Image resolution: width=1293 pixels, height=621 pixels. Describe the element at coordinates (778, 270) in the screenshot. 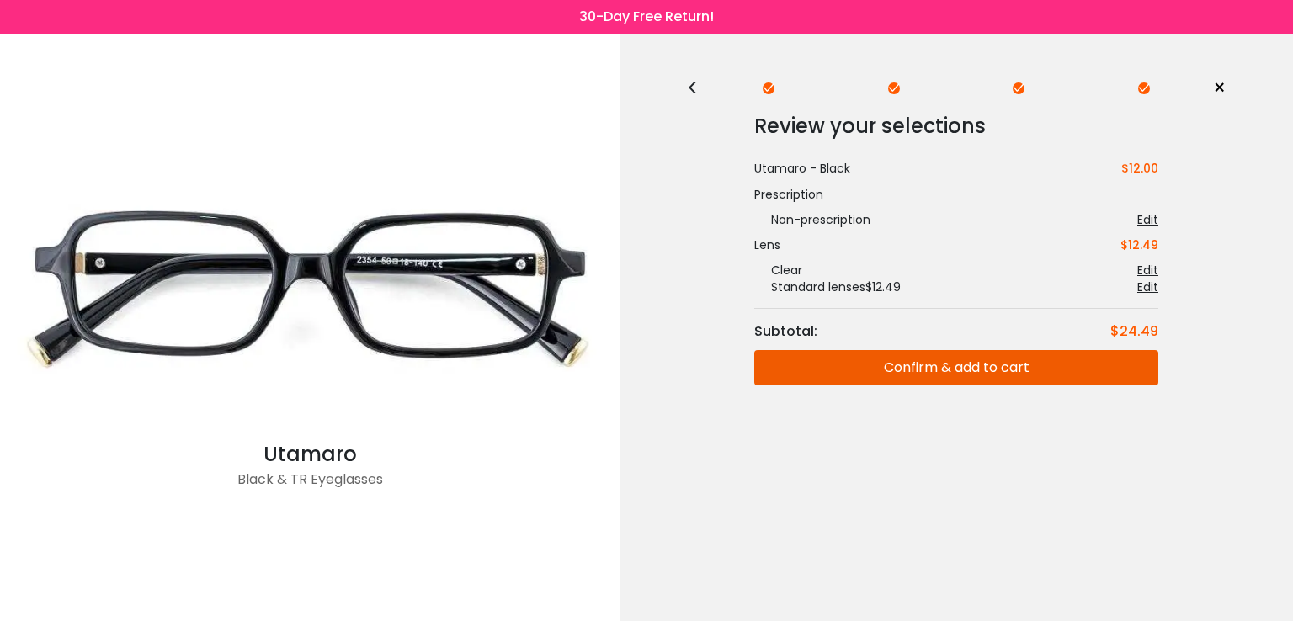

I see `div: Clear` at that location.